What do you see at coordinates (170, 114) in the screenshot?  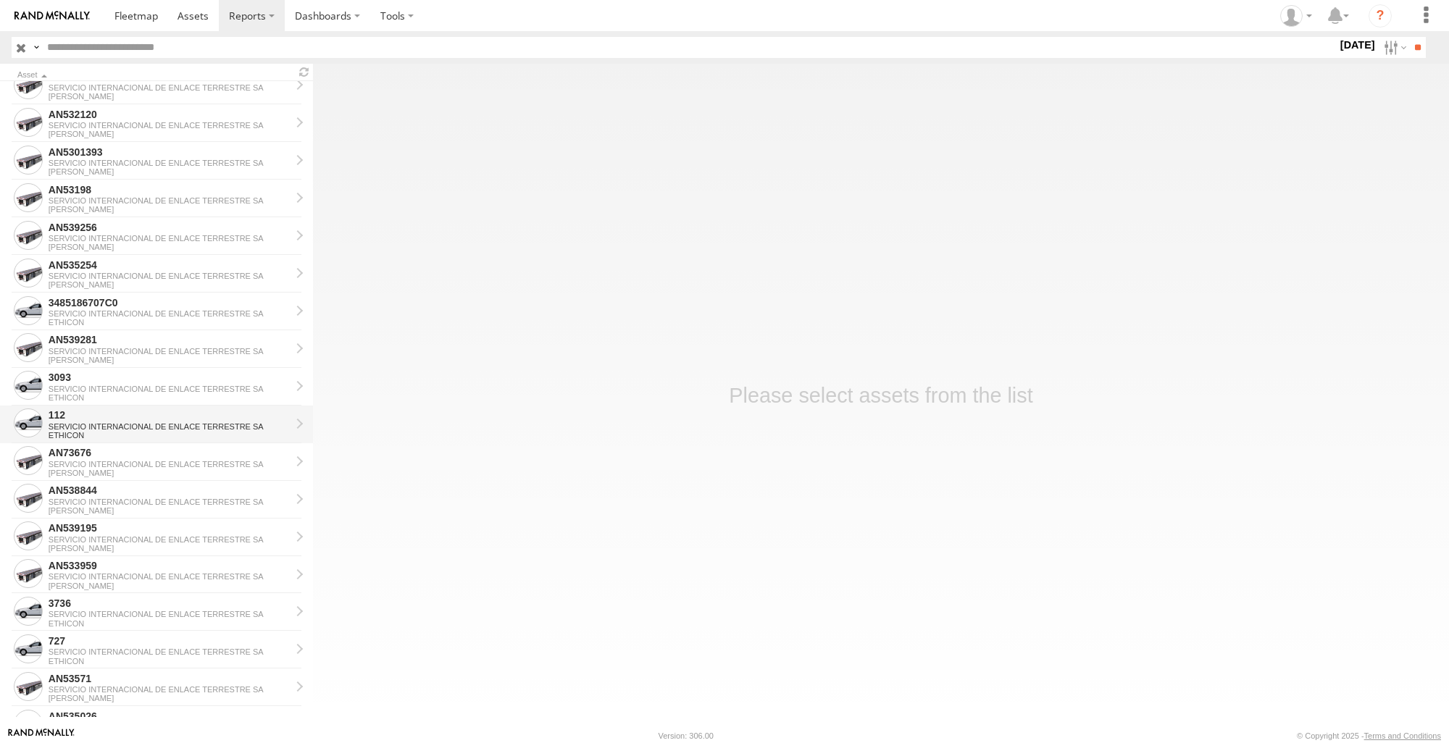 I see `div: AN532120 - View Asset History` at bounding box center [170, 114].